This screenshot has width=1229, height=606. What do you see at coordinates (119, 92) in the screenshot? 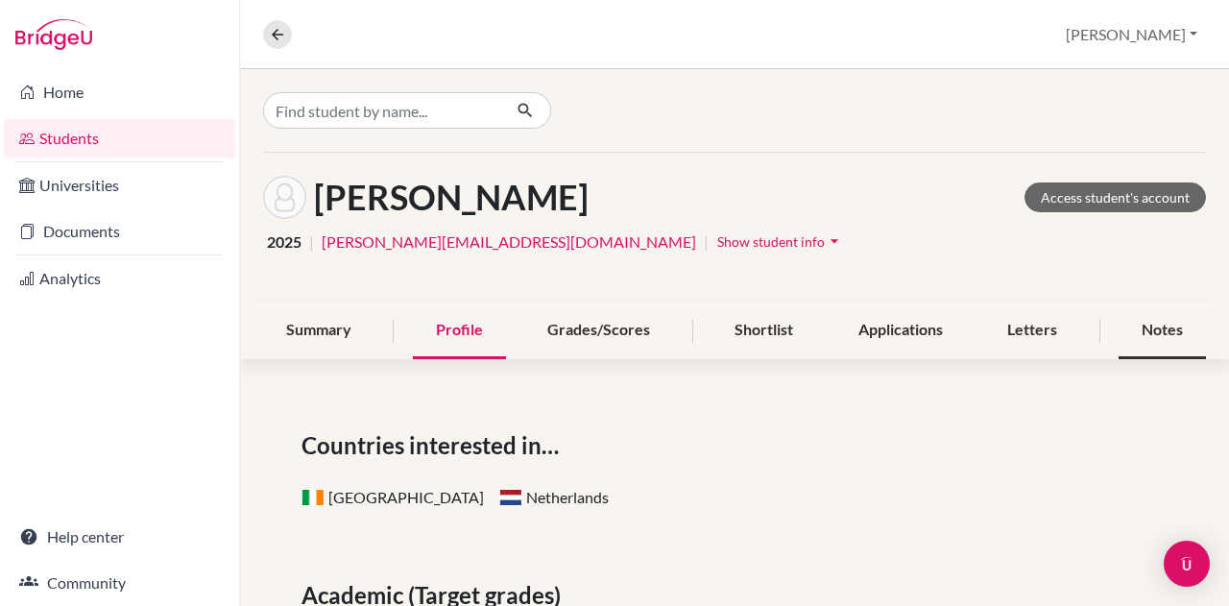
I see `a: Home` at bounding box center [119, 92].